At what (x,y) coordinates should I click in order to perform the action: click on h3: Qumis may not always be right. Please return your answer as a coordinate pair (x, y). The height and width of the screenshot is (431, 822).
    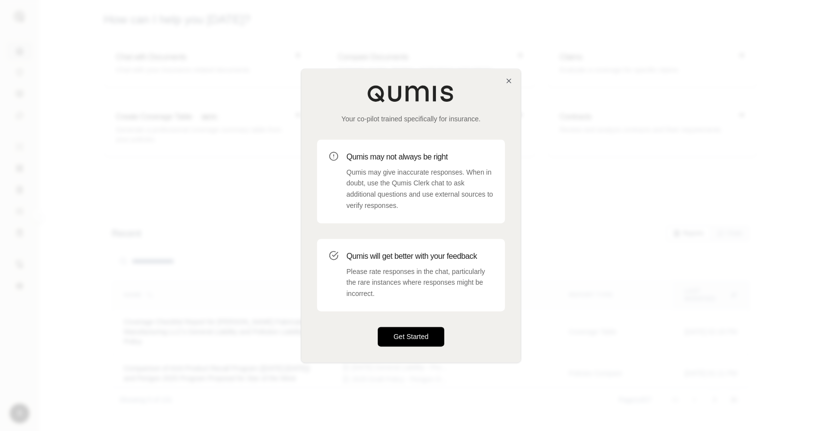
    Looking at the image, I should click on (420, 157).